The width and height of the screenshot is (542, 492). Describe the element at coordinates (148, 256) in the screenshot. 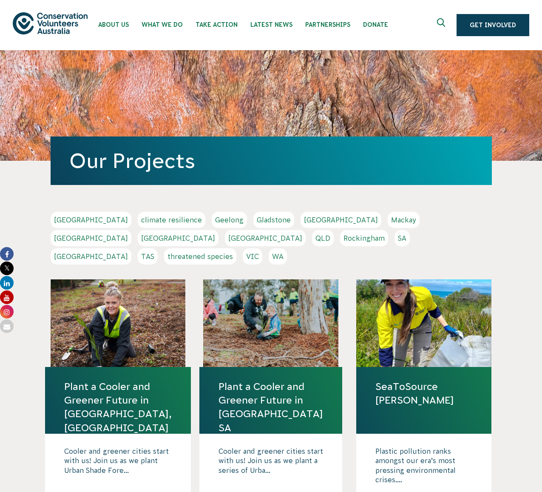

I see `a: TAS` at that location.